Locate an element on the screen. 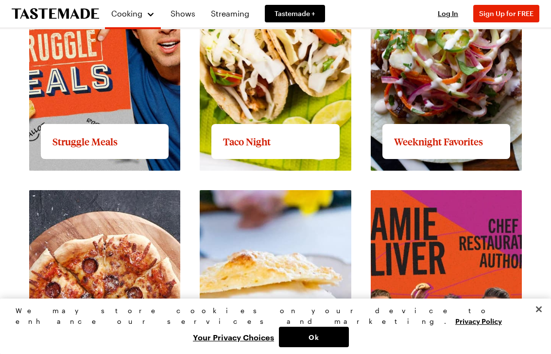 The image size is (551, 354). span: Log In is located at coordinates (448, 13).